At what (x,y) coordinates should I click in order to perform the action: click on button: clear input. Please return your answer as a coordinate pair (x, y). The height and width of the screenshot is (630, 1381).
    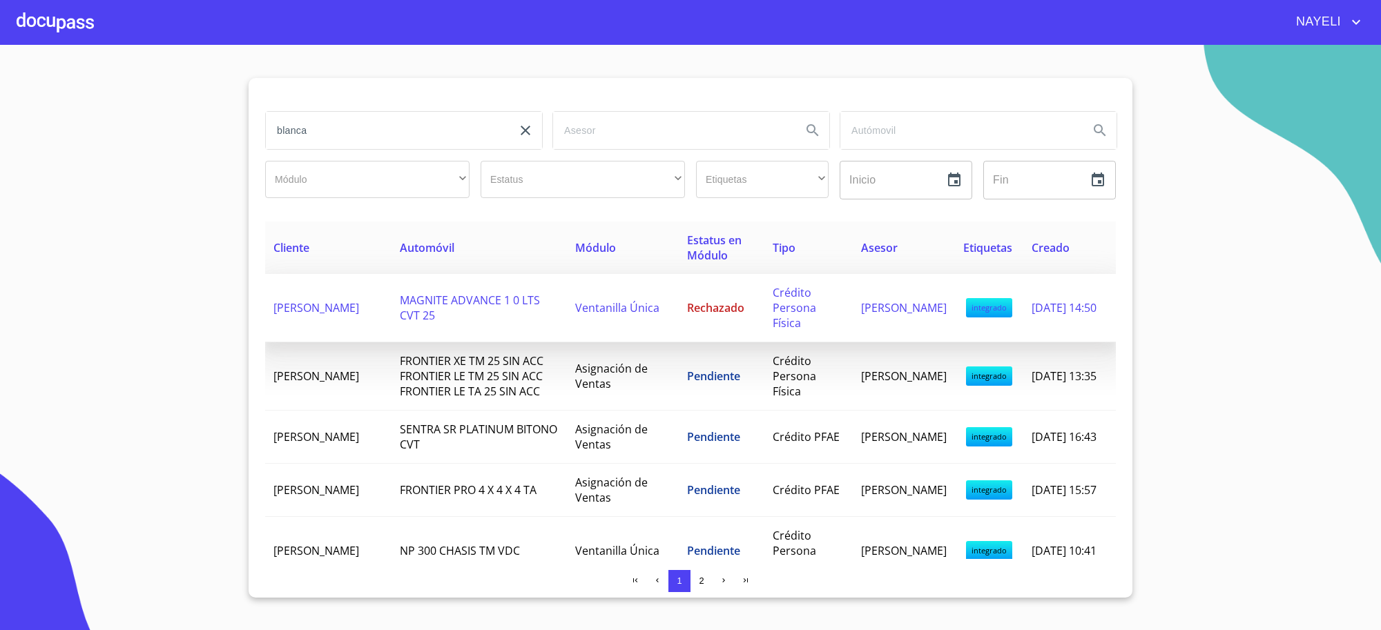
    Looking at the image, I should click on (525, 130).